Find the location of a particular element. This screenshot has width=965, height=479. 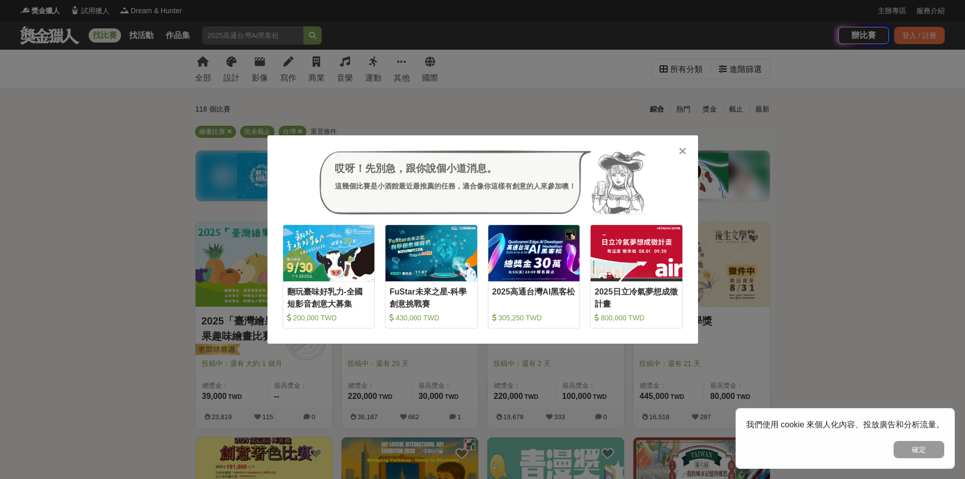

div: 哎呀！先別急，跟你說個小道消息。 is located at coordinates (455, 168).